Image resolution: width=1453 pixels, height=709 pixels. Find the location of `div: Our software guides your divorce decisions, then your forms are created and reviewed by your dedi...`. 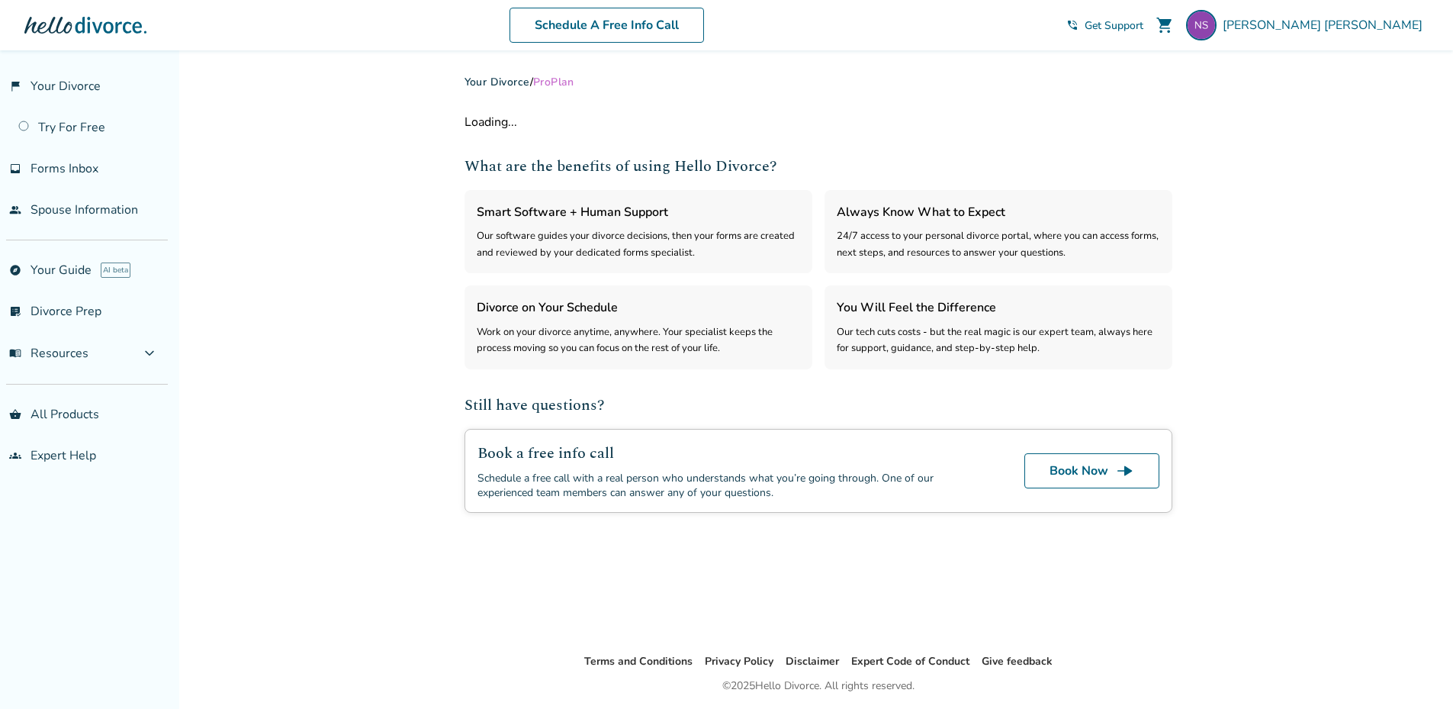

div: Our software guides your divorce decisions, then your forms are created and reviewed by your dedi... is located at coordinates (638, 244).